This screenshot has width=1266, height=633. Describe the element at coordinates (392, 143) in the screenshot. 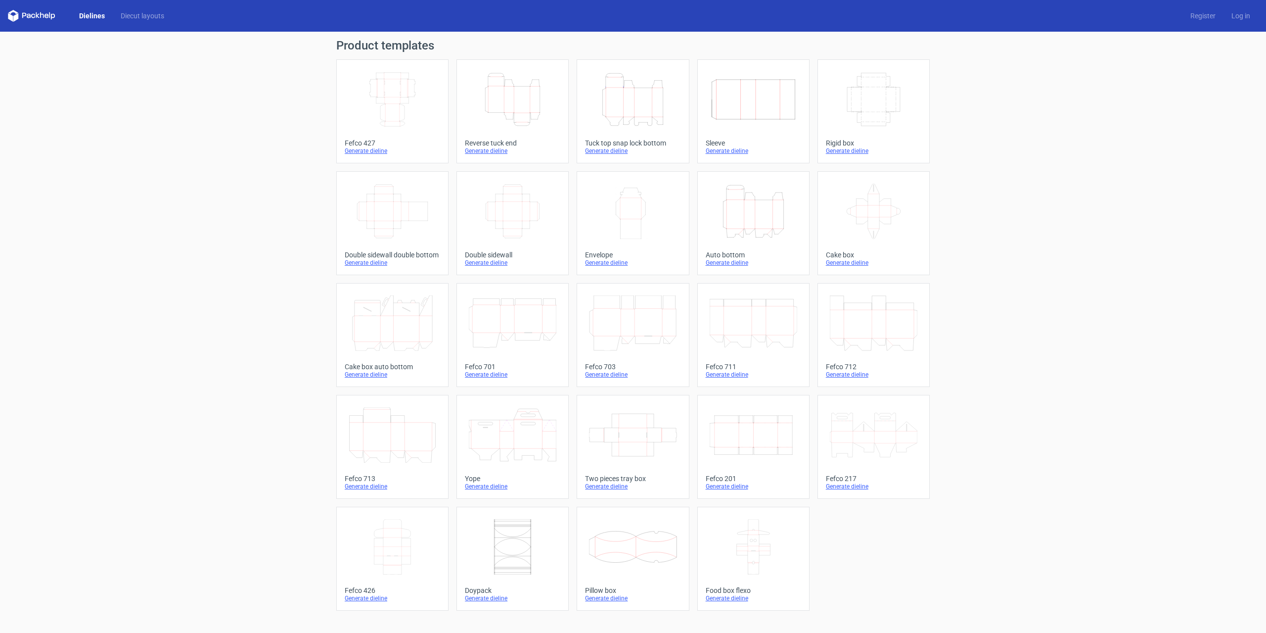

I see `div: Fefco 427` at that location.